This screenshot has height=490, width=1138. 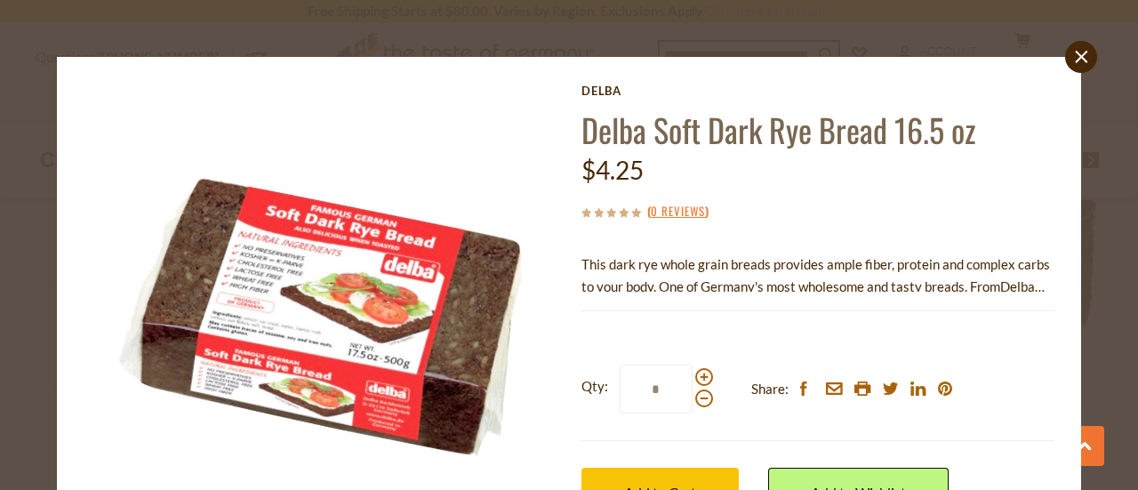 I want to click on input: Qty:, so click(x=656, y=389).